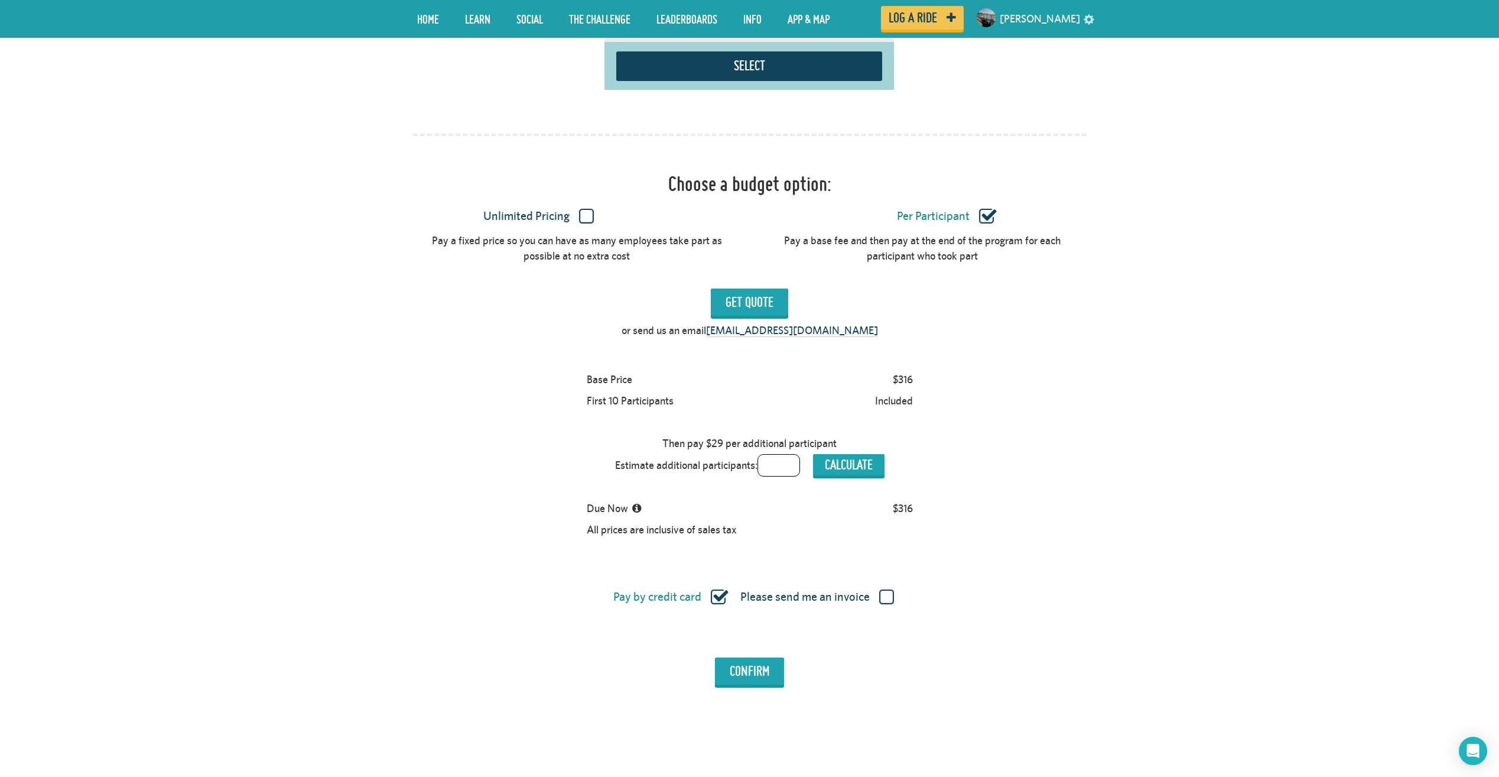 The image size is (1499, 777). What do you see at coordinates (671, 597) in the screenshot?
I see `label: Pay by credit card` at bounding box center [671, 597].